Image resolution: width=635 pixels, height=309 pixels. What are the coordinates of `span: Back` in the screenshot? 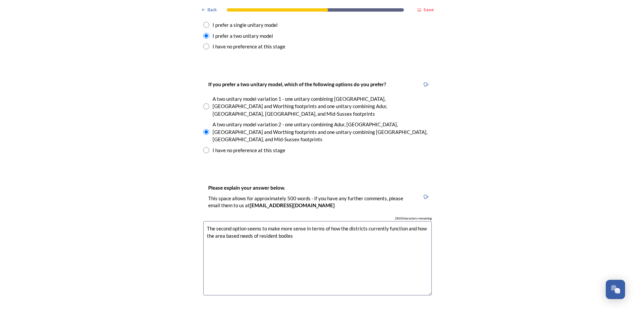 It's located at (212, 10).